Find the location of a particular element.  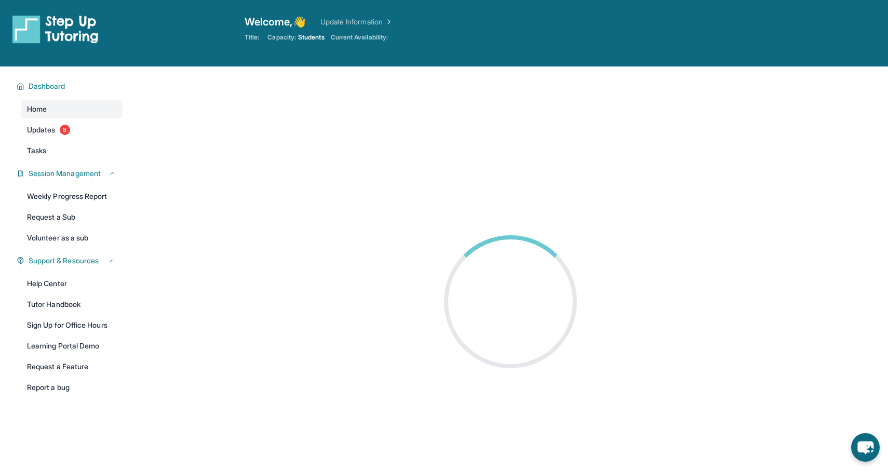

span: Dashboard is located at coordinates (47, 86).